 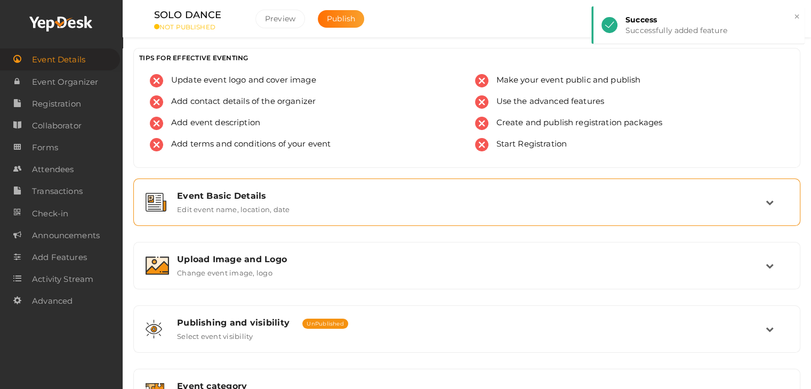 I want to click on span: Publishing and visibility, so click(x=233, y=323).